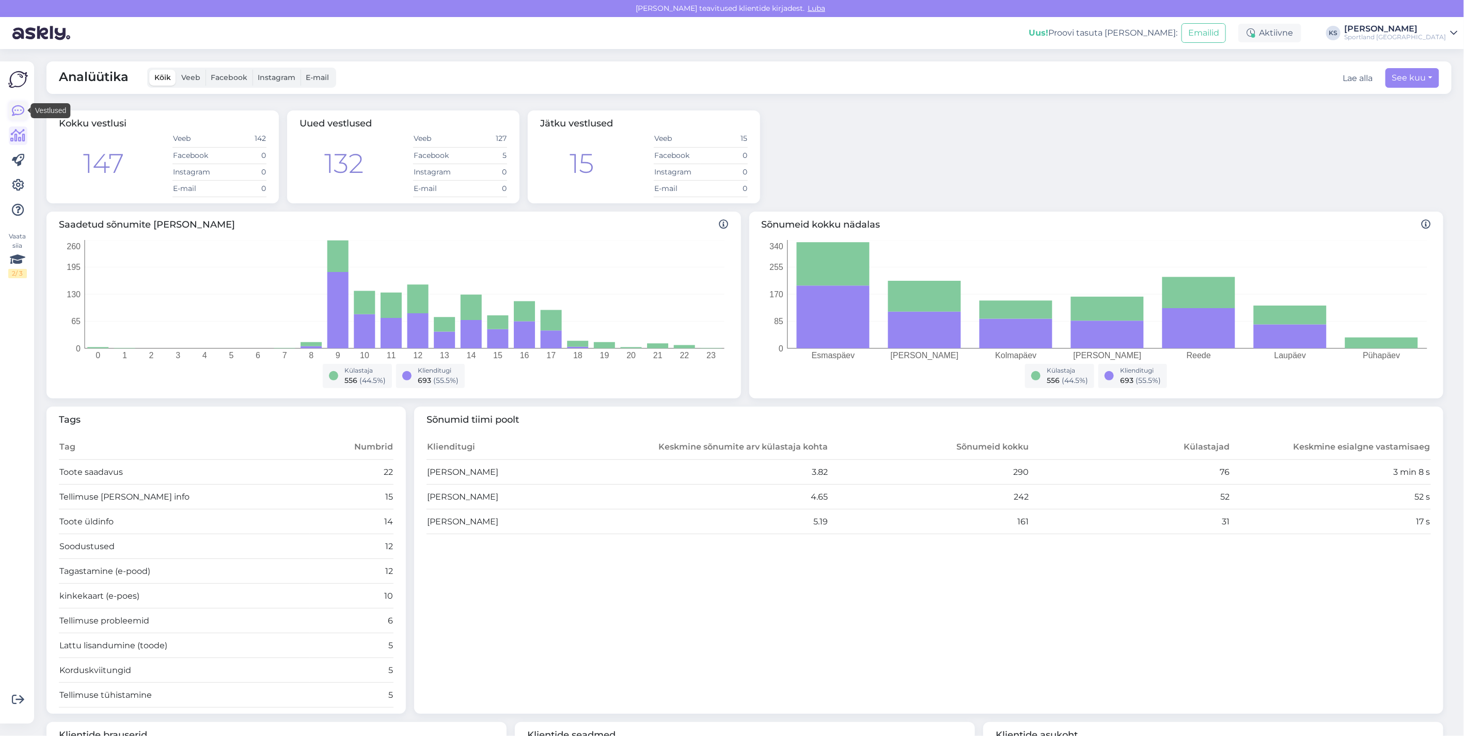 This screenshot has width=1464, height=736. Describe the element at coordinates (1016, 355) in the screenshot. I see `tspan: Kolmapäev` at that location.